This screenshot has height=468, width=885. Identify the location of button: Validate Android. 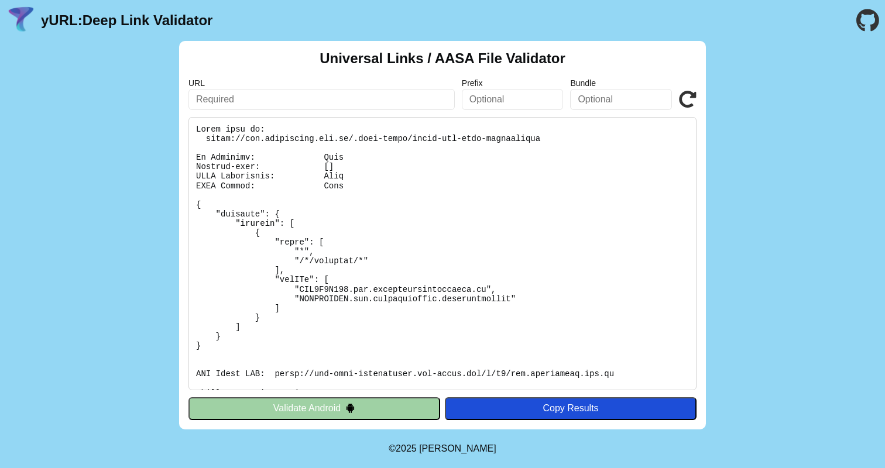
(314, 409).